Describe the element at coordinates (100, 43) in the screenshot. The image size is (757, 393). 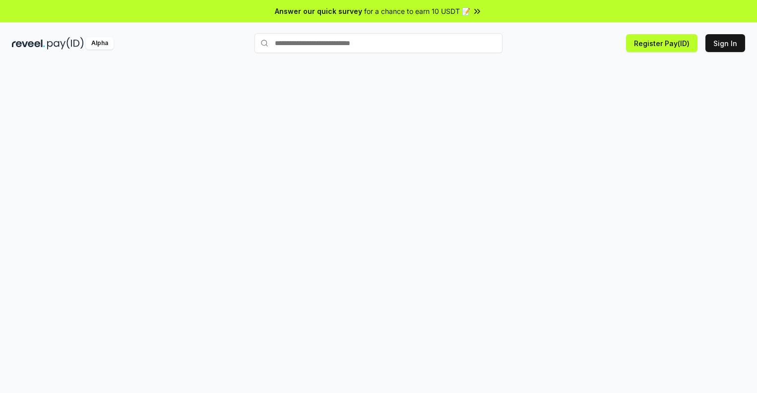
I see `div: Alpha` at that location.